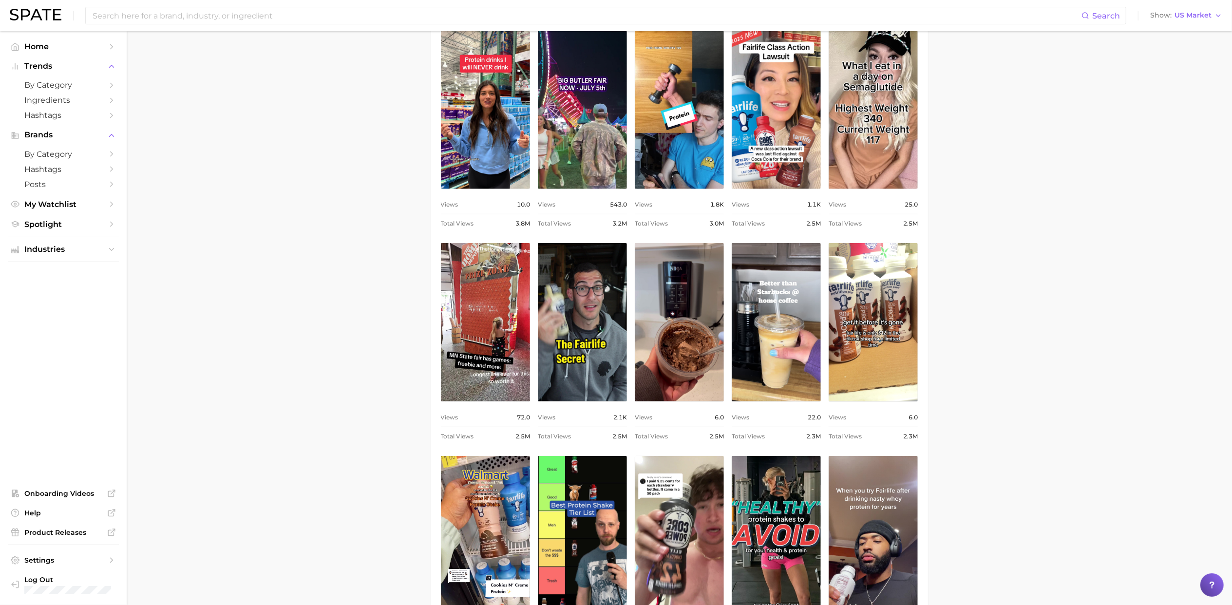  I want to click on a: Posts, so click(63, 184).